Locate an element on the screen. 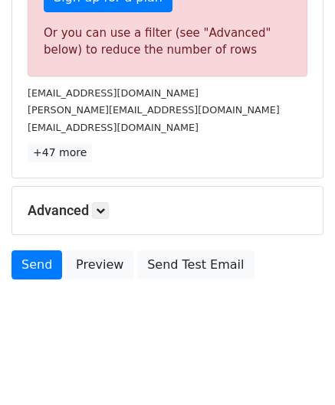  a: Send Test Email is located at coordinates (195, 265).